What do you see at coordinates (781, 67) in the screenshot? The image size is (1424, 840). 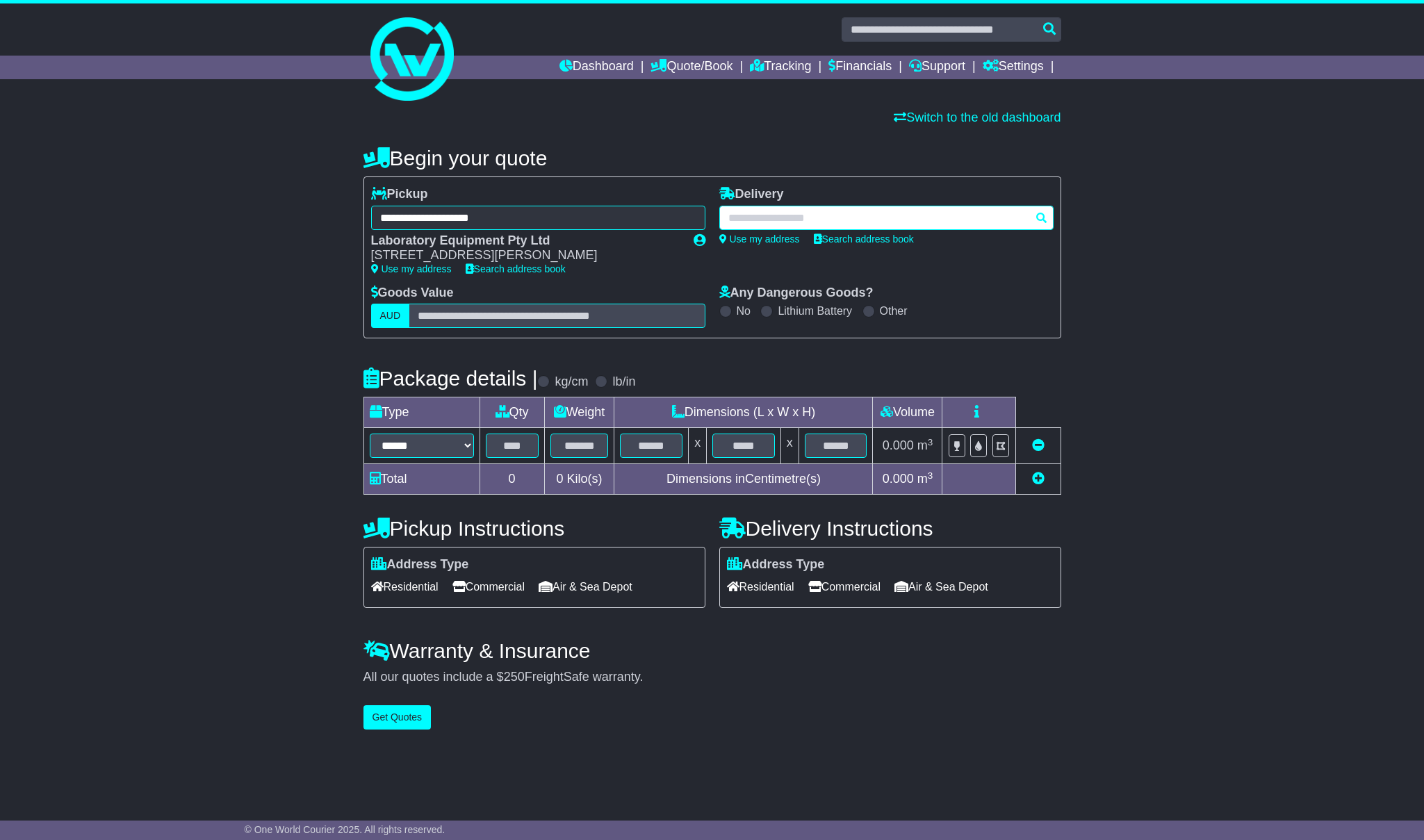 I see `a: Tracking` at bounding box center [781, 67].